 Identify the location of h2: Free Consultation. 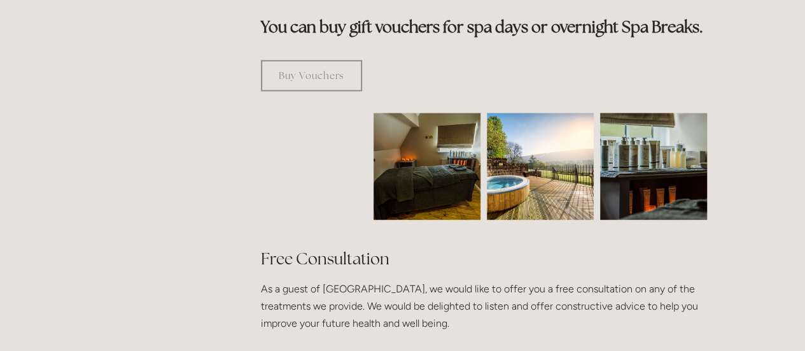
(483, 258).